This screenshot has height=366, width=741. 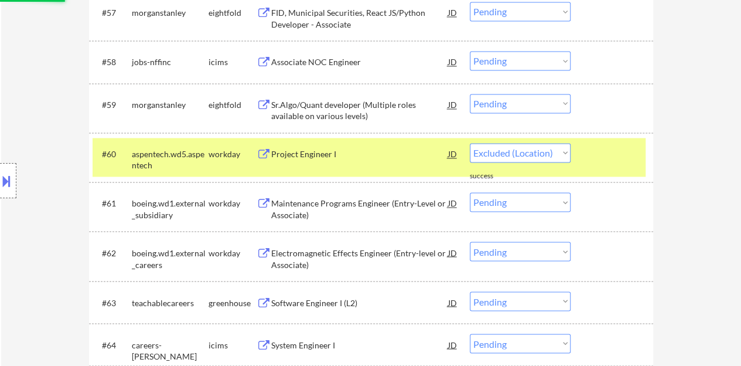 What do you see at coordinates (360, 344) in the screenshot?
I see `div: System Engineer I` at bounding box center [360, 344].